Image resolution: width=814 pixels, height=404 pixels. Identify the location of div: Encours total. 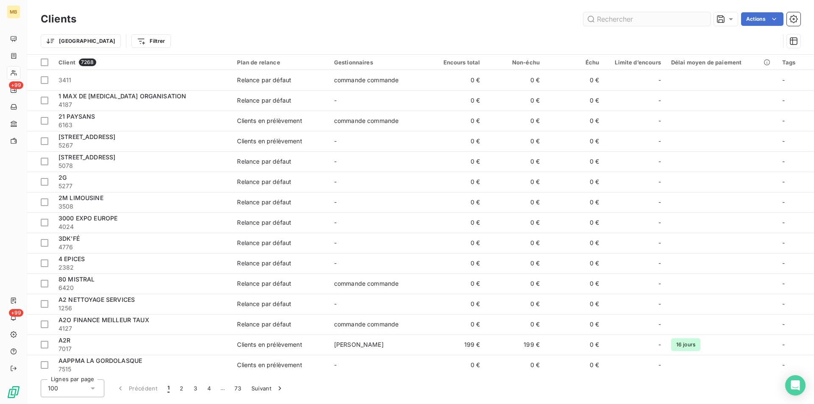
(455, 62).